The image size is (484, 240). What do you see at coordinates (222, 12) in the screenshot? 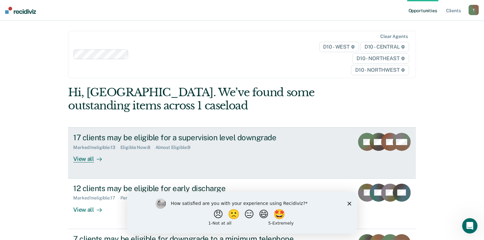
I see `div: Close survey` at bounding box center [222, 12].